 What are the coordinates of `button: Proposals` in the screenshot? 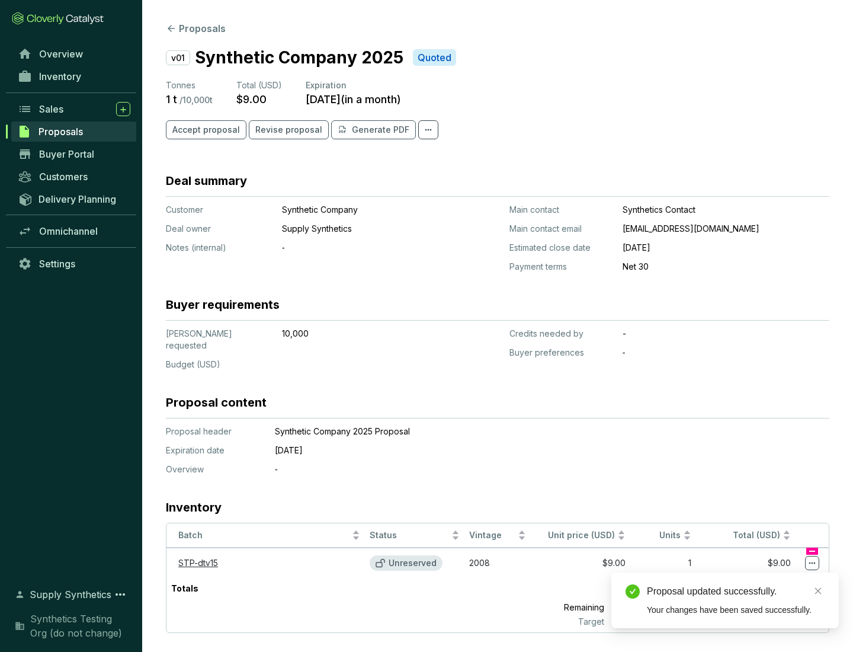 It's located at (196, 28).